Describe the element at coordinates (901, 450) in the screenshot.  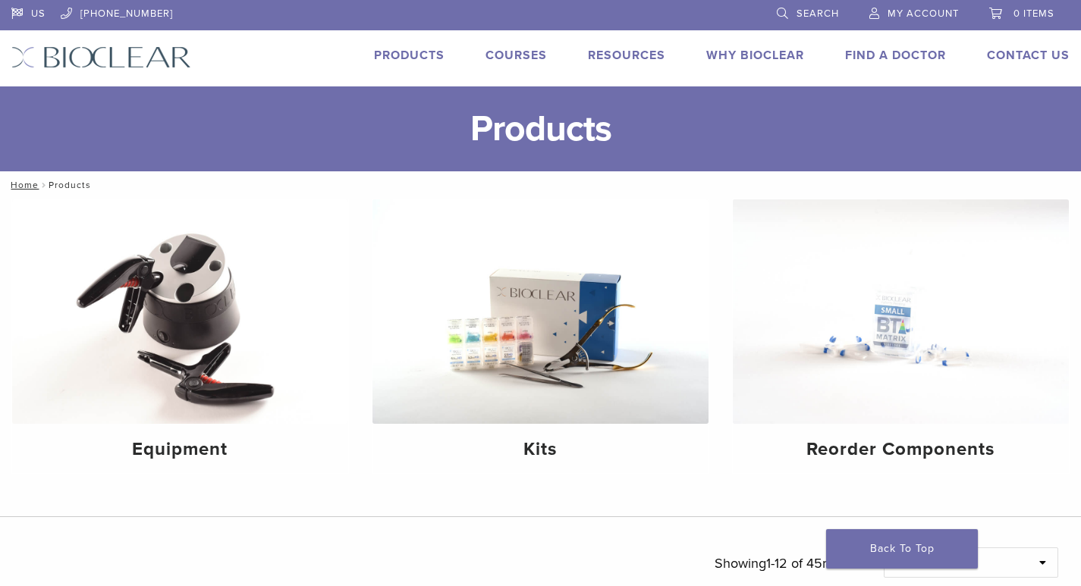
I see `h4: Reorder Components` at that location.